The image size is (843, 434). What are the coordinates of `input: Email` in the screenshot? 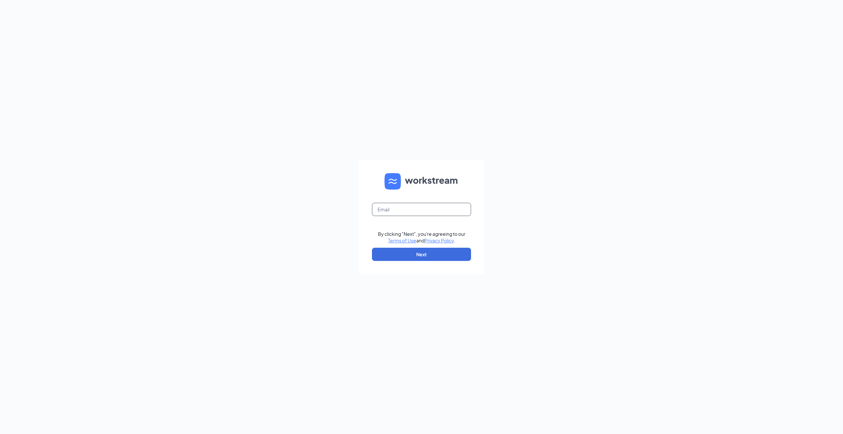 It's located at (421, 209).